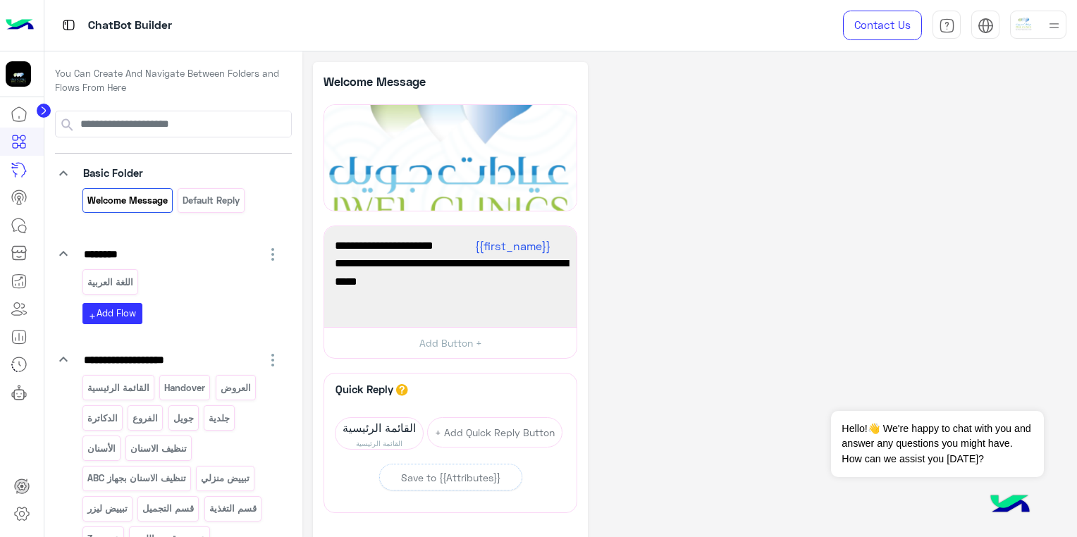 The height and width of the screenshot is (537, 1077). What do you see at coordinates (236, 388) in the screenshot?
I see `p: العروض` at bounding box center [236, 388].